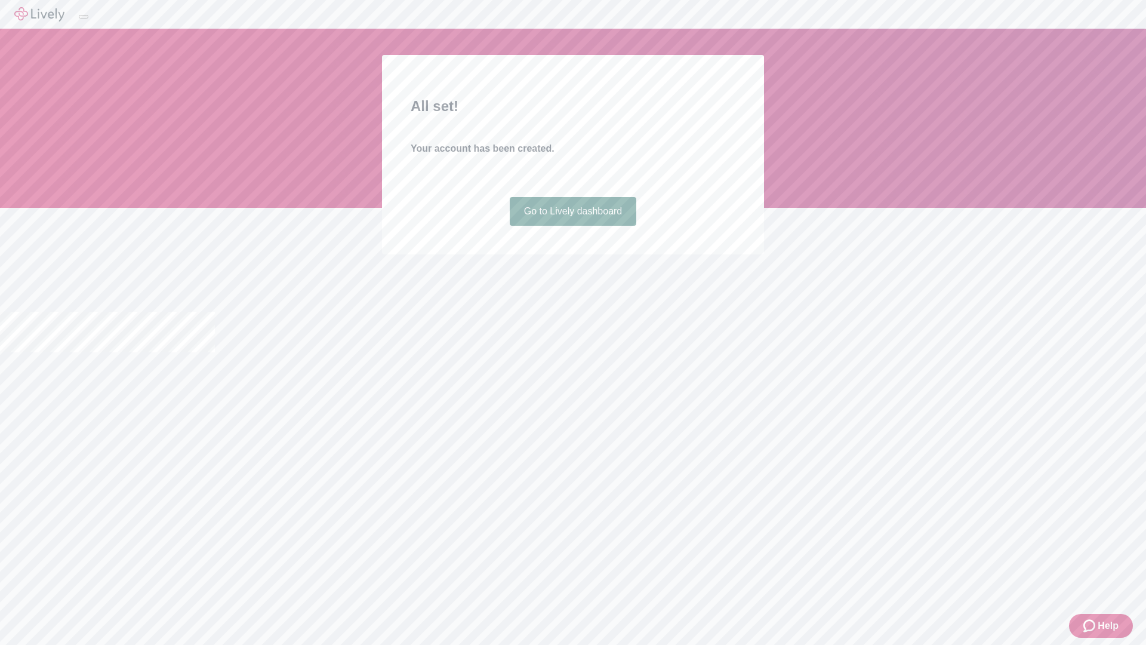  Describe the element at coordinates (573, 106) in the screenshot. I see `h2: All set!` at that location.